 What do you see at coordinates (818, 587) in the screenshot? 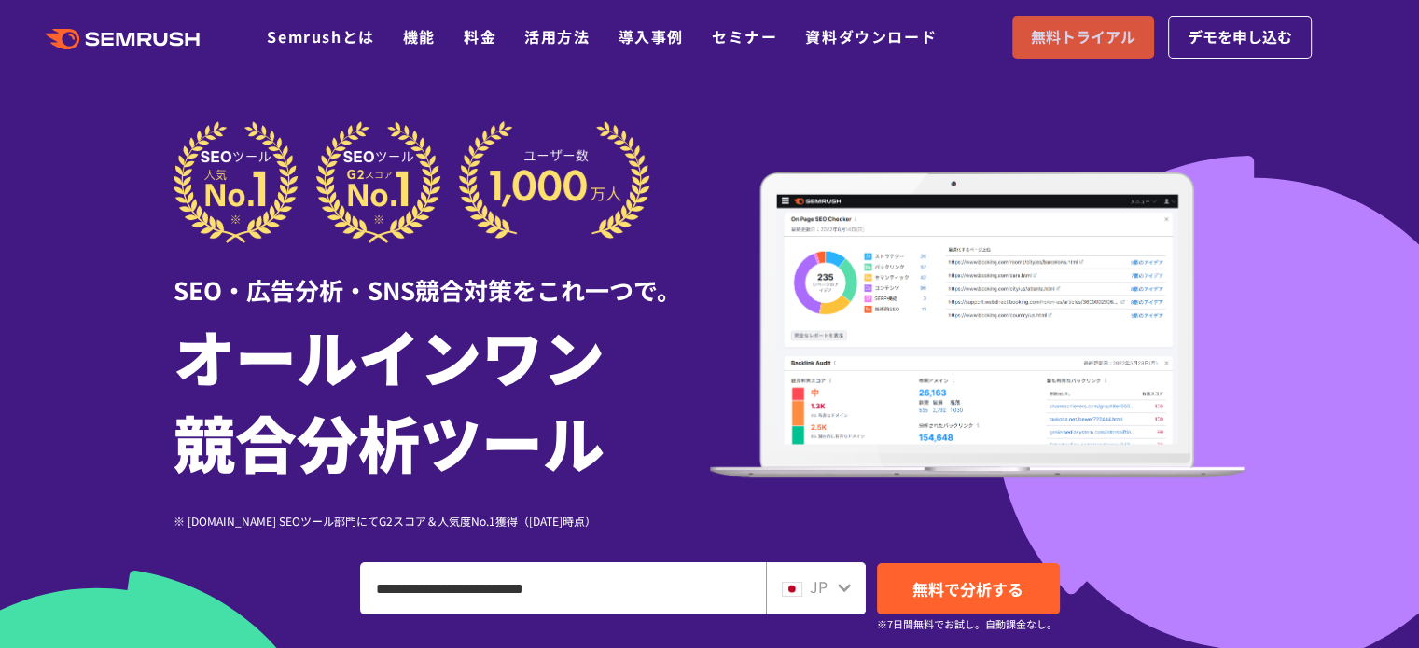
I see `span: JP` at bounding box center [818, 587].